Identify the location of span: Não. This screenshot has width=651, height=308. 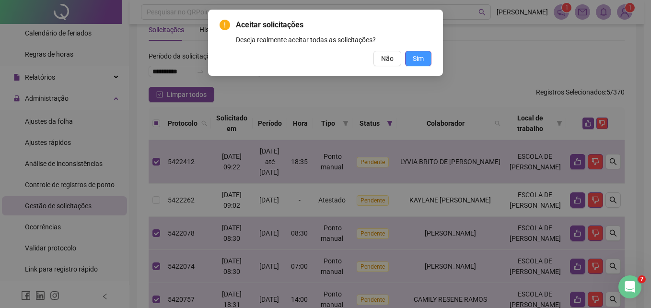
(387, 58).